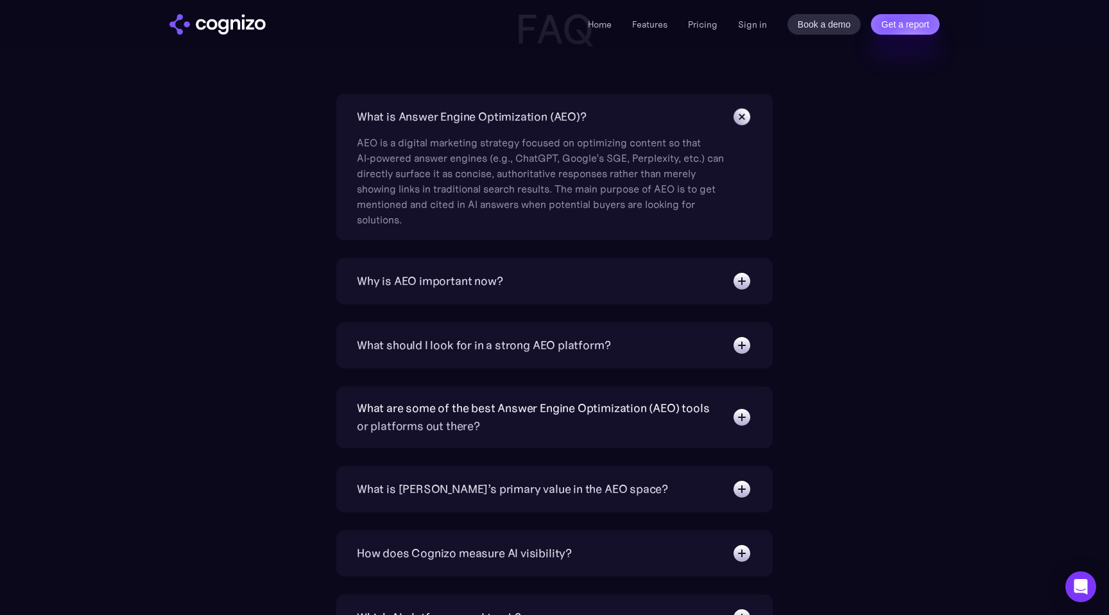 The width and height of the screenshot is (1109, 615). What do you see at coordinates (538, 417) in the screenshot?
I see `div: What are some of the best Answer Engine Optimization (AEO) tools or platforms out there?` at bounding box center [538, 417].